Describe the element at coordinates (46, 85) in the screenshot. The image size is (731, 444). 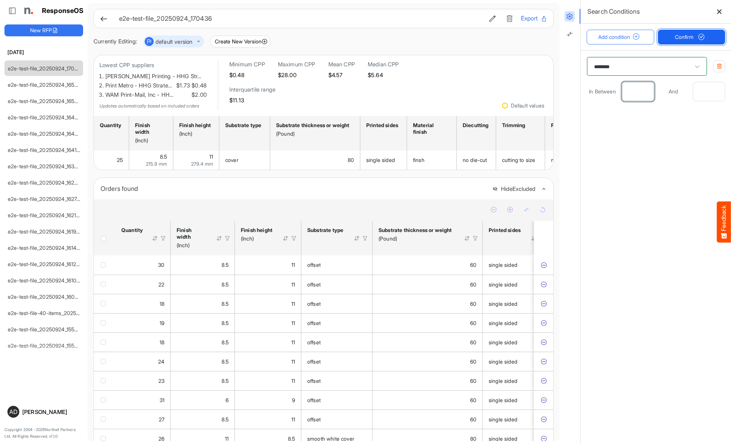
I see `a: e2e-test-file_20250924_165507` at that location.